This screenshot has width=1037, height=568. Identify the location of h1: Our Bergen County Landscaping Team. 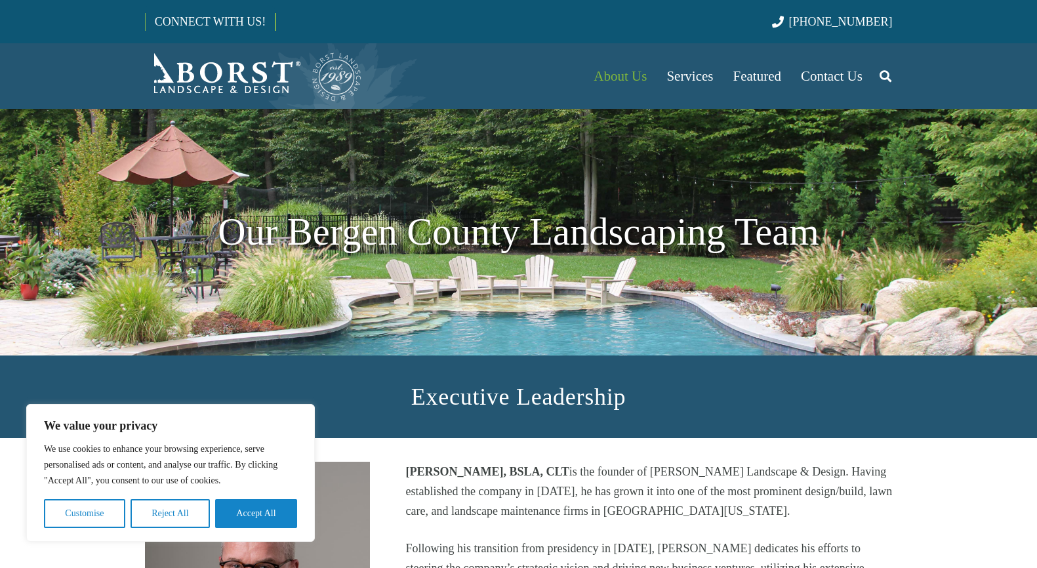
(519, 232).